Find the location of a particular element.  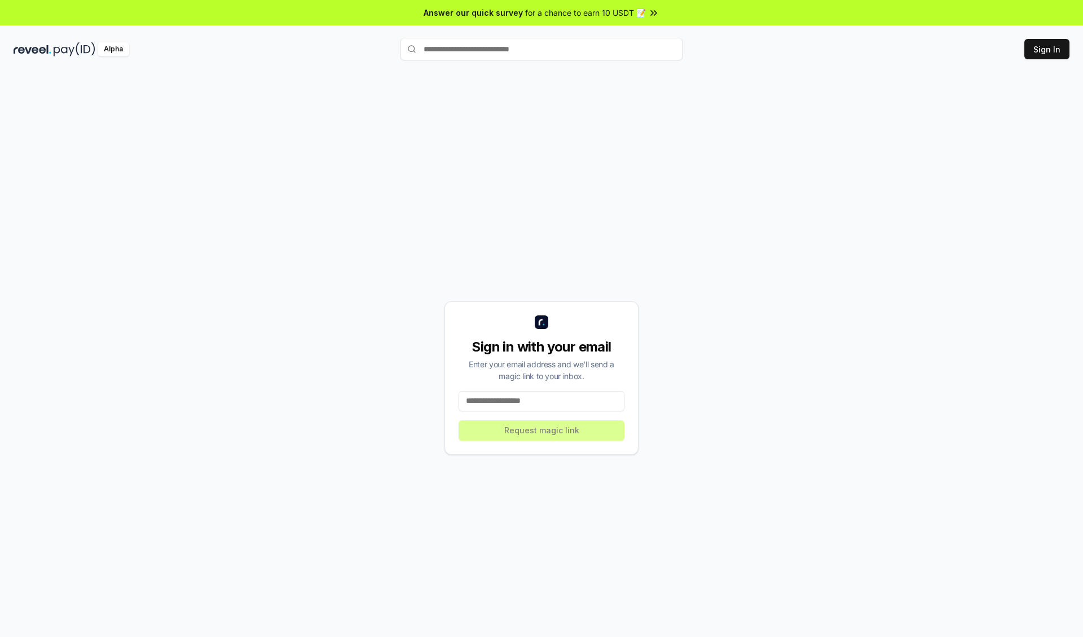

div: Sign in with your email is located at coordinates (542, 347).